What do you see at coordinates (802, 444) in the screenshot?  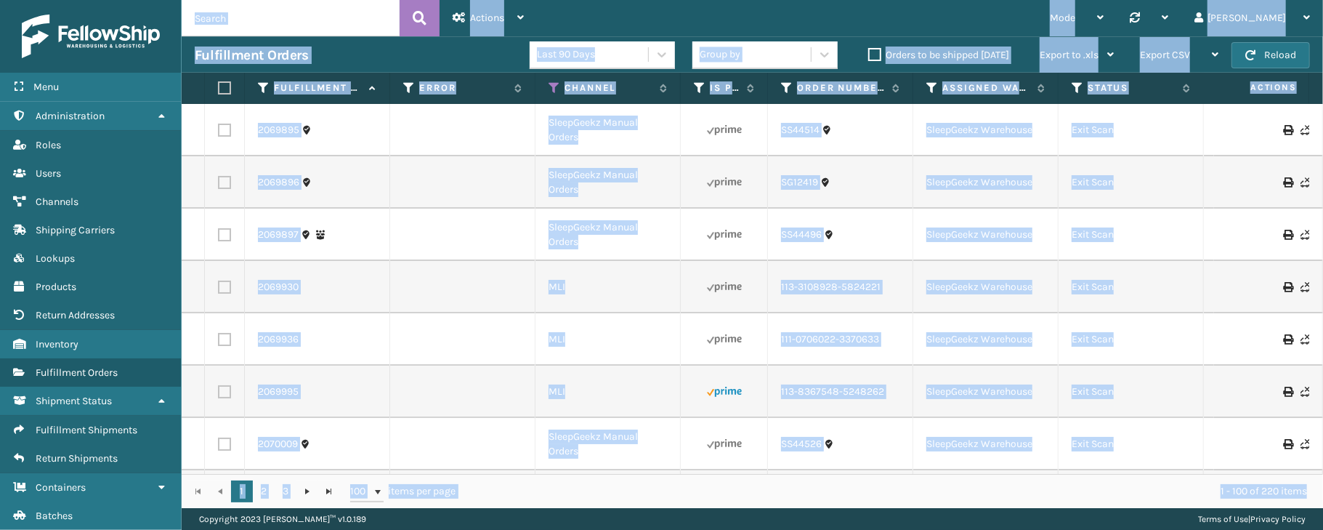 I see `a: SS44526` at bounding box center [802, 444].